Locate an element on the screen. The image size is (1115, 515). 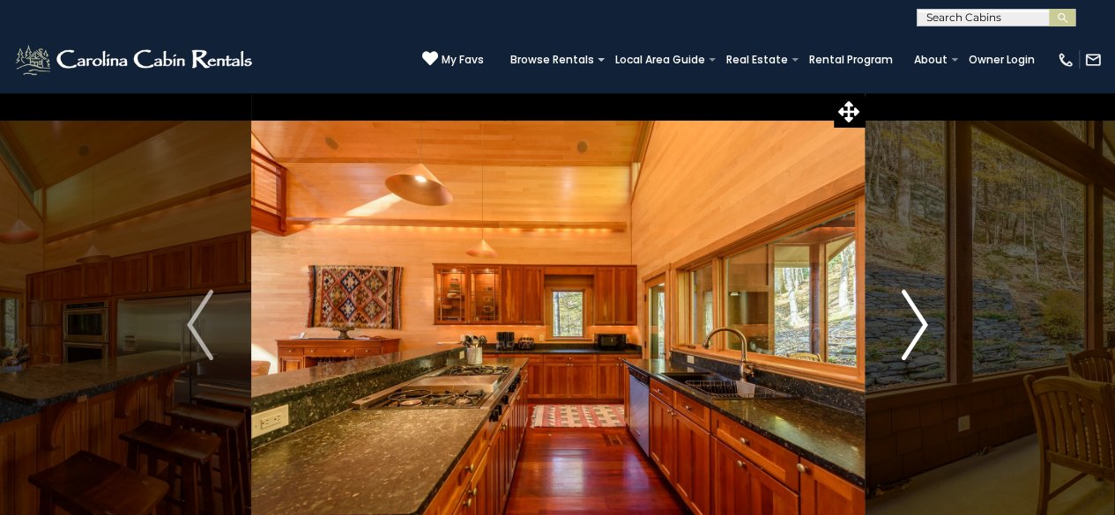
a: About is located at coordinates (930, 60).